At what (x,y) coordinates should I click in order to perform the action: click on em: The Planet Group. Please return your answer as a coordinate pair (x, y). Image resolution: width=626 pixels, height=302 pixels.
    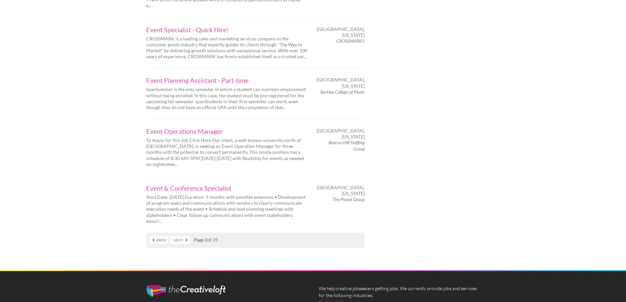
    Looking at the image, I should click on (349, 199).